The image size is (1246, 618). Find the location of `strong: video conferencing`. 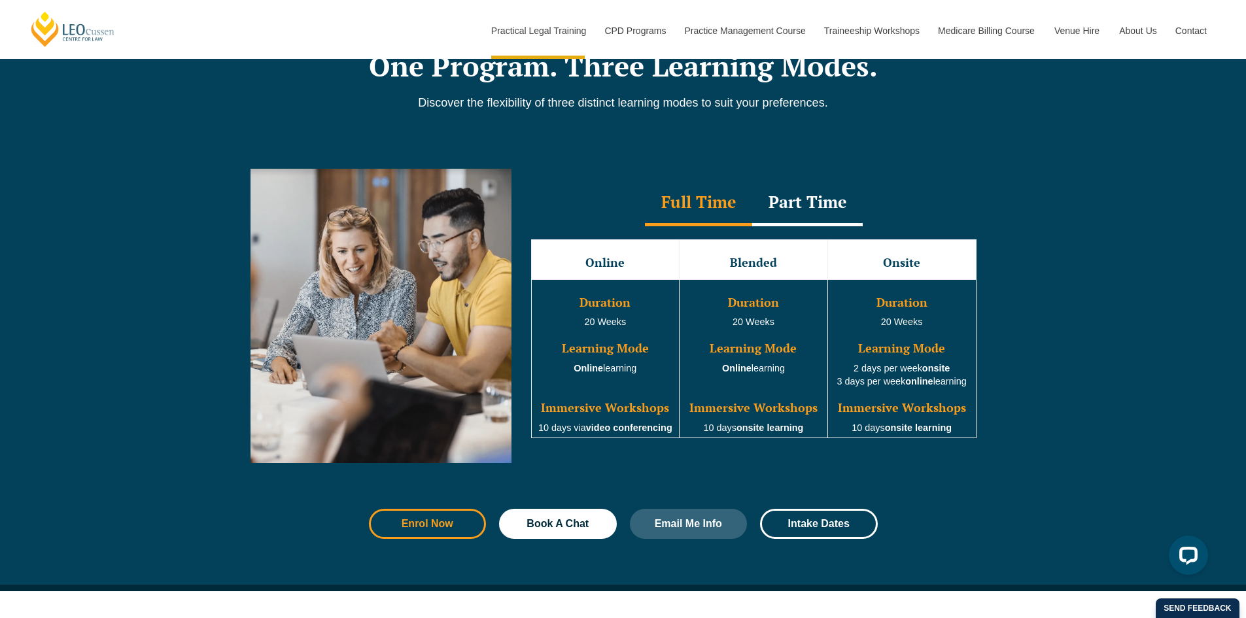

strong: video conferencing is located at coordinates (629, 428).